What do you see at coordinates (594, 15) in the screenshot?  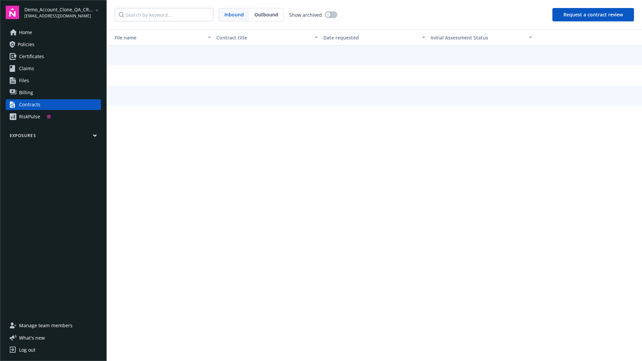 I see `button: Request a contract review` at bounding box center [594, 15].